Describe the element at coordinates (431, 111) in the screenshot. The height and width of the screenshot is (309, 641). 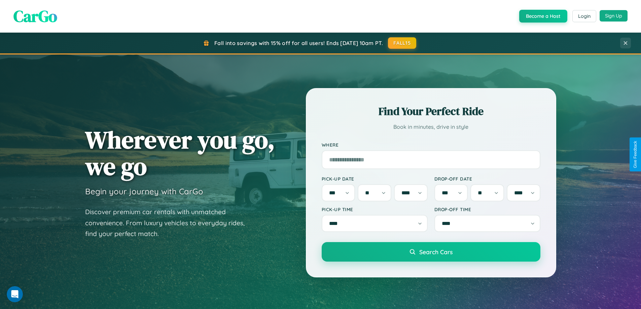
I see `h2: Find Your Perfect Ride` at that location.